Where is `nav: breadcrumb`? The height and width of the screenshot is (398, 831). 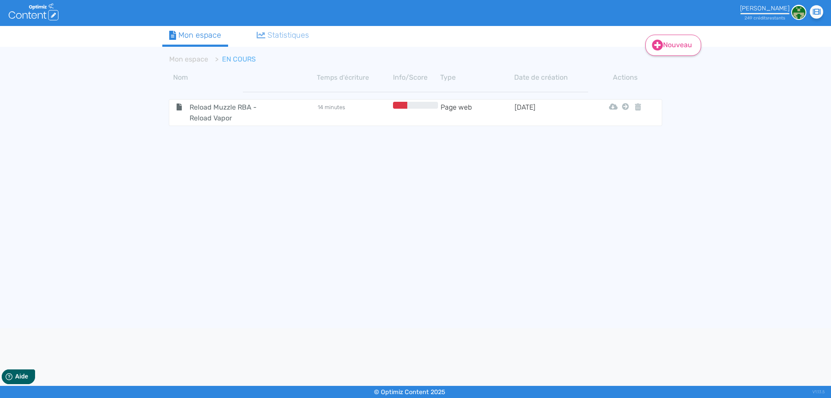 nav: breadcrumb is located at coordinates (379, 59).